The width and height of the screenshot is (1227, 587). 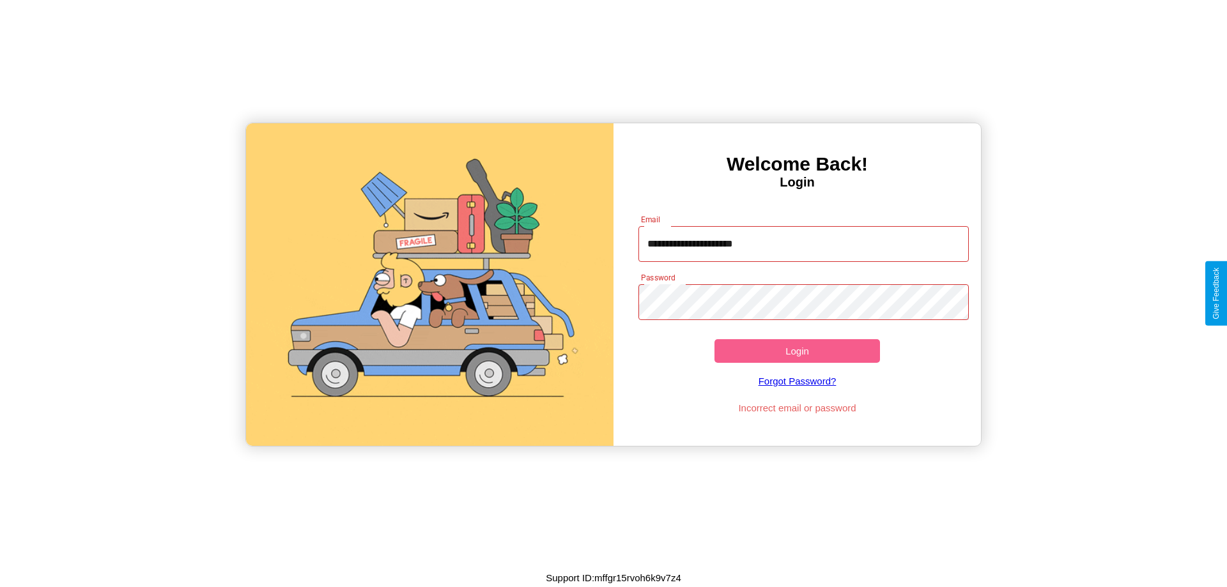 What do you see at coordinates (651, 219) in the screenshot?
I see `label: Email` at bounding box center [651, 219].